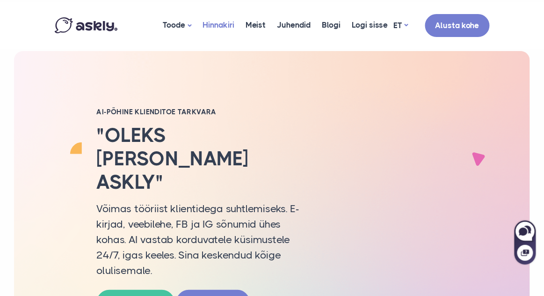  Describe the element at coordinates (332, 25) in the screenshot. I see `a: Blogi` at that location.